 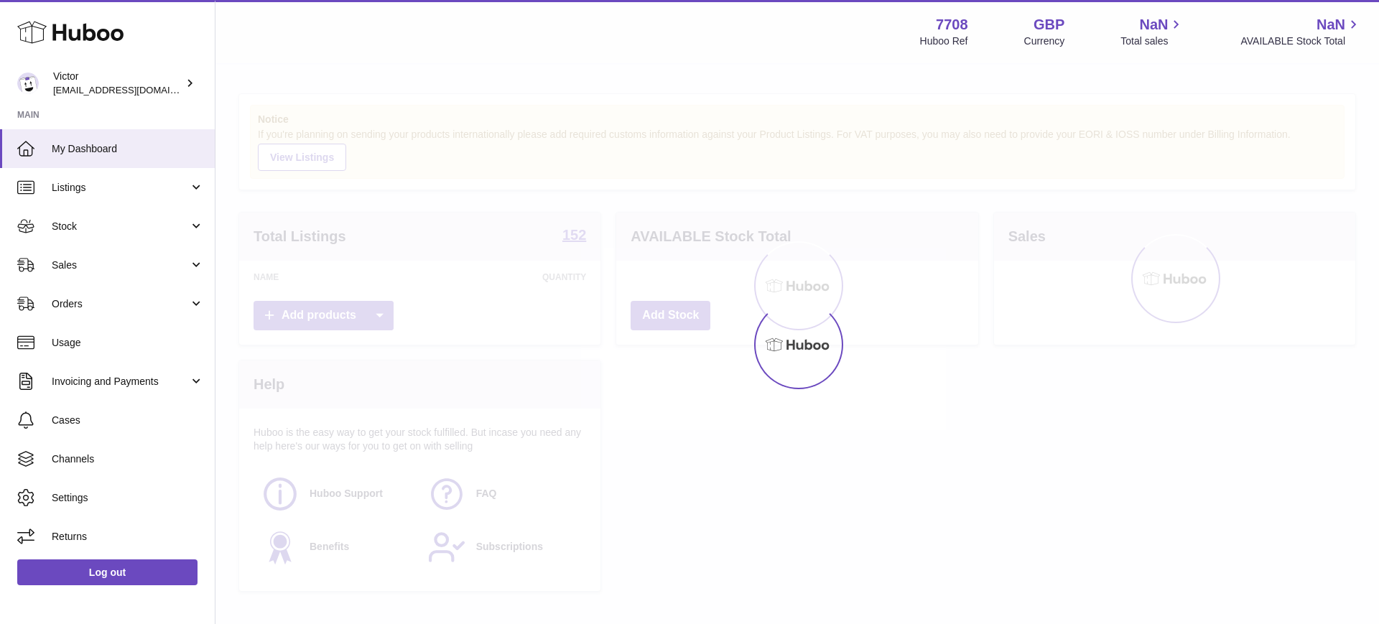 I want to click on span: AVAILABLE Stock Total, so click(x=1300, y=41).